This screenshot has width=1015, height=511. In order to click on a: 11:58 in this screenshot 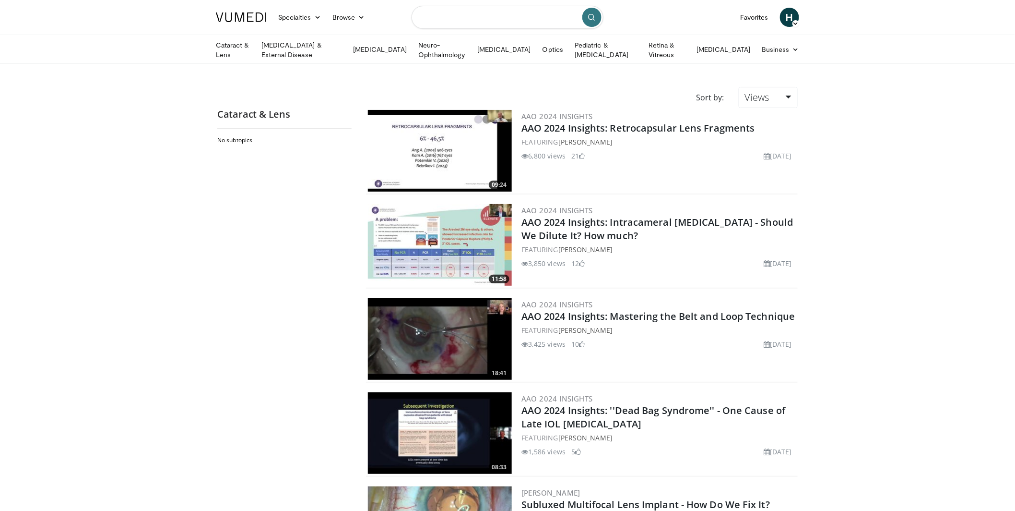, I will do `click(440, 245)`.